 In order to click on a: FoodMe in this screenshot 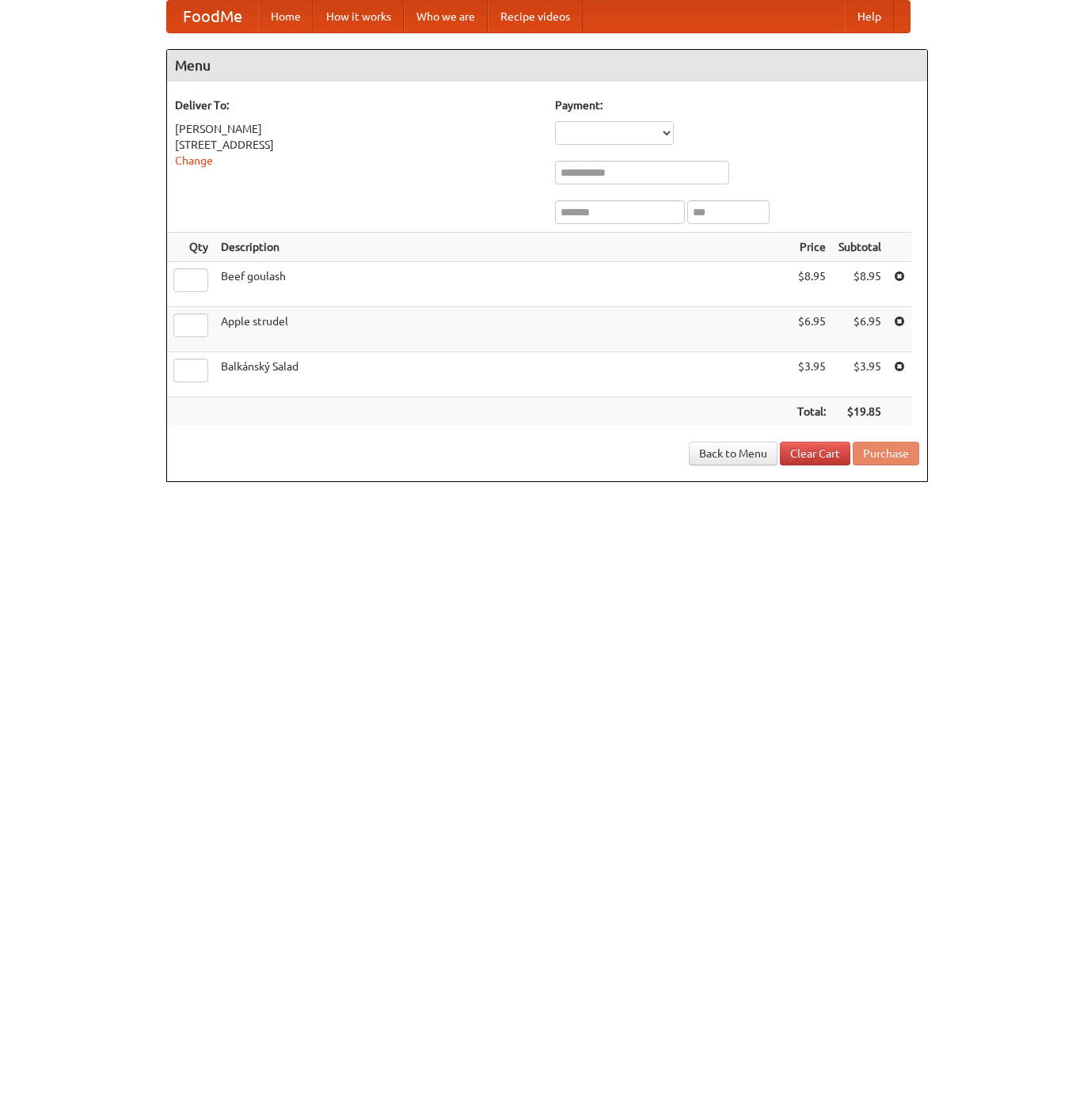, I will do `click(212, 17)`.